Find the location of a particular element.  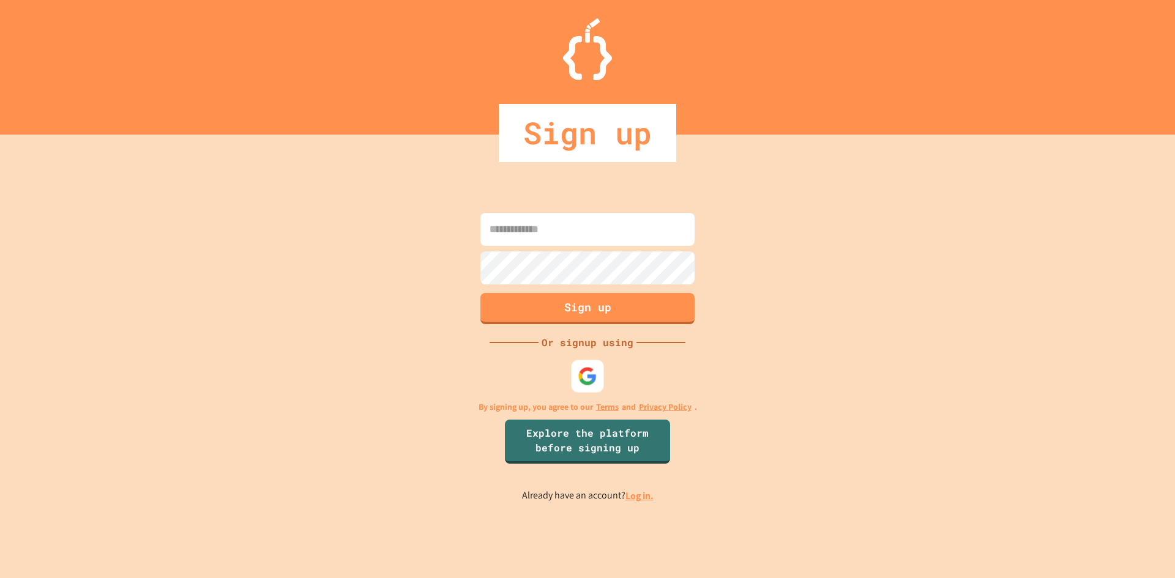

div: Sign up is located at coordinates (587, 133).